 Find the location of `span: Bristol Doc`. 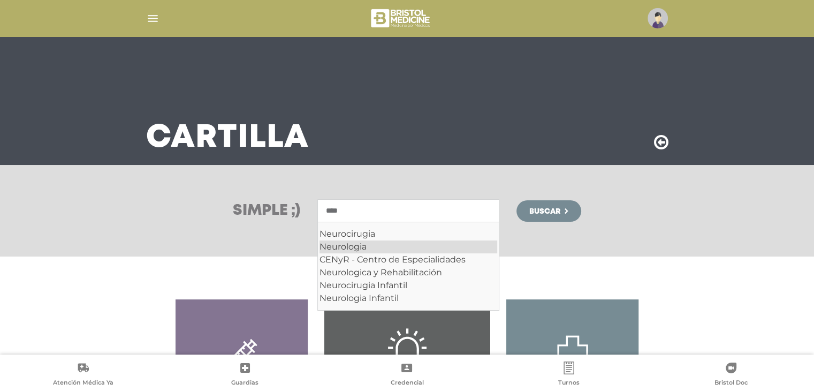

span: Bristol Doc is located at coordinates (731, 383).